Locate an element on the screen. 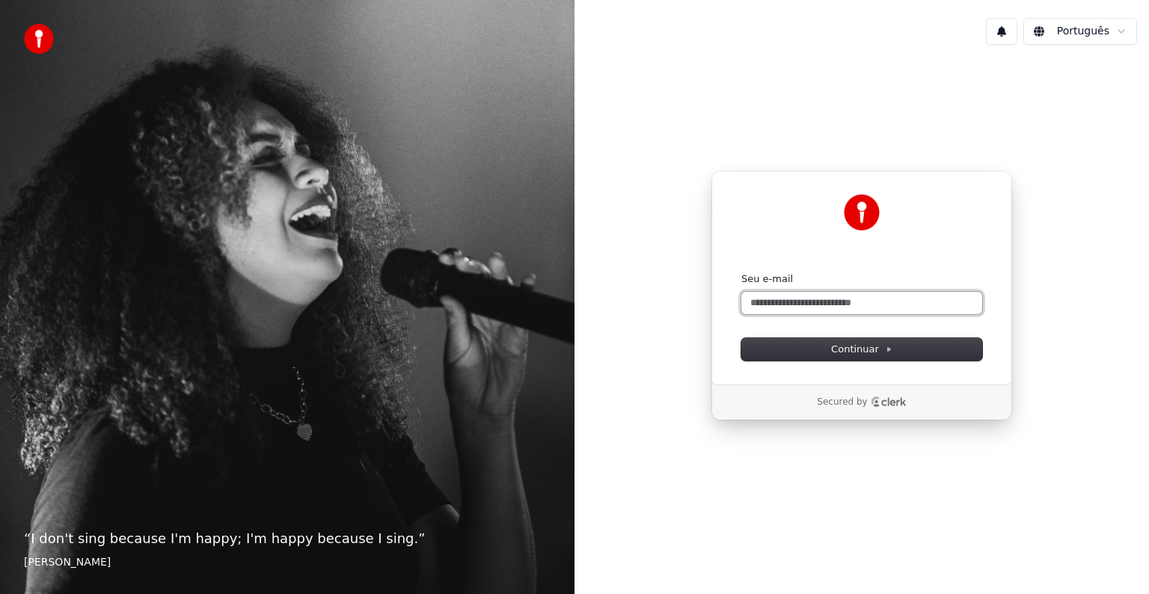 This screenshot has width=1149, height=594. img: Youka is located at coordinates (861, 212).